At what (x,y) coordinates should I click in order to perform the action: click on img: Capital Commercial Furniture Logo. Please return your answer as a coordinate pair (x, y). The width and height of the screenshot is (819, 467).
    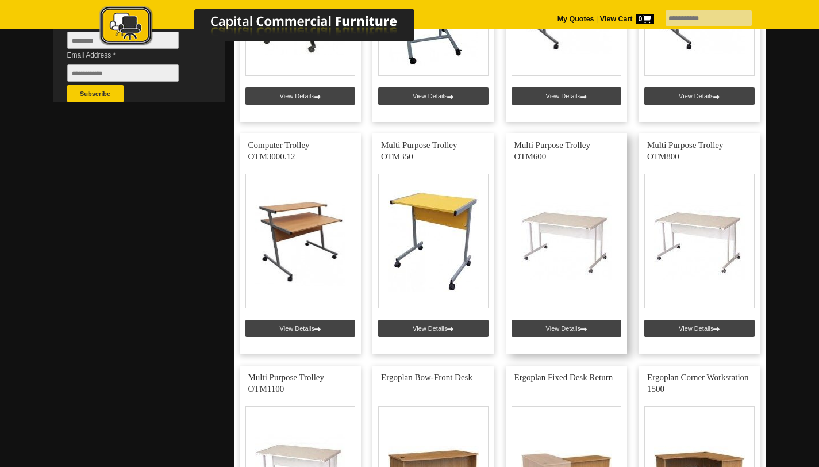
    Looking at the image, I should click on (269, 26).